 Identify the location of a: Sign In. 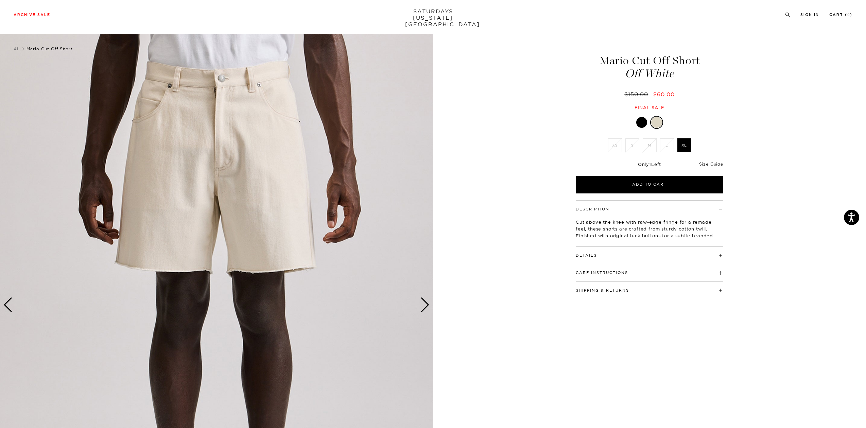
(810, 15).